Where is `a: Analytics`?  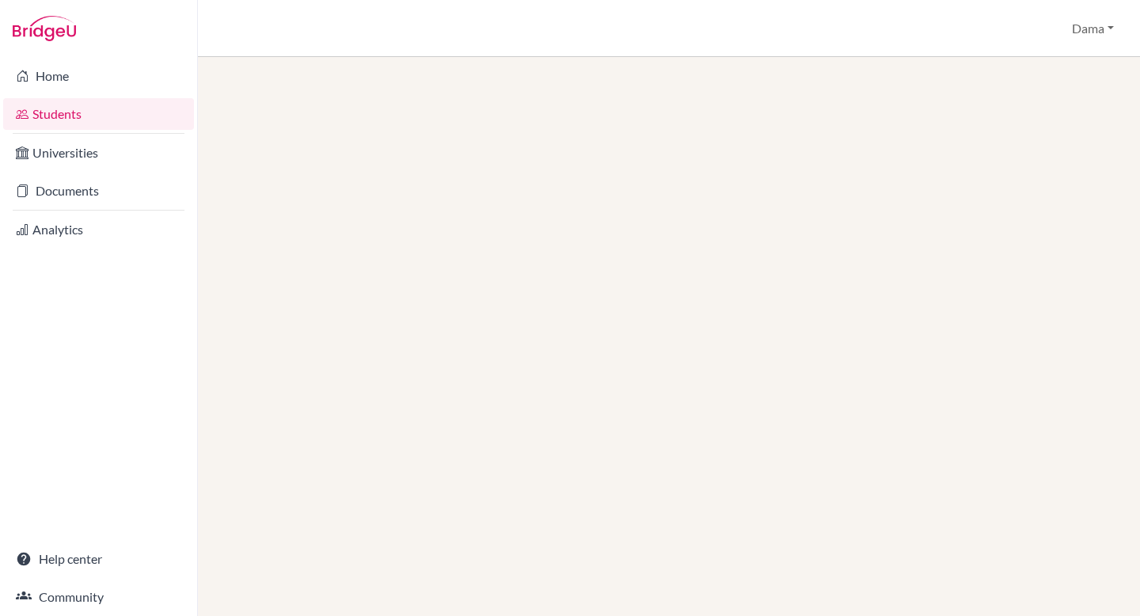 a: Analytics is located at coordinates (98, 230).